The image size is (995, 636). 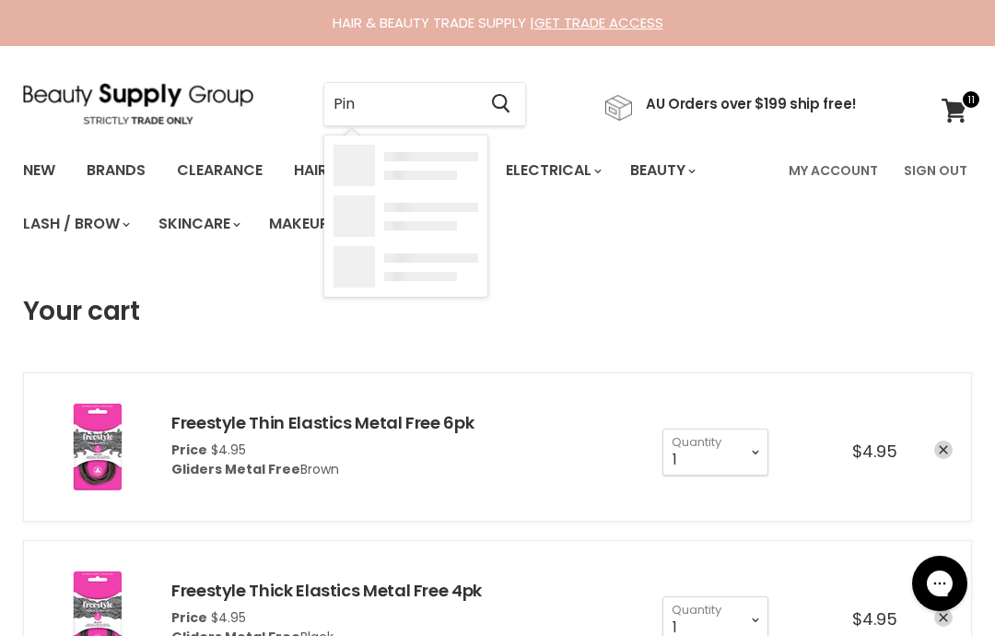 What do you see at coordinates (935, 170) in the screenshot?
I see `a: Sign Out` at bounding box center [935, 170].